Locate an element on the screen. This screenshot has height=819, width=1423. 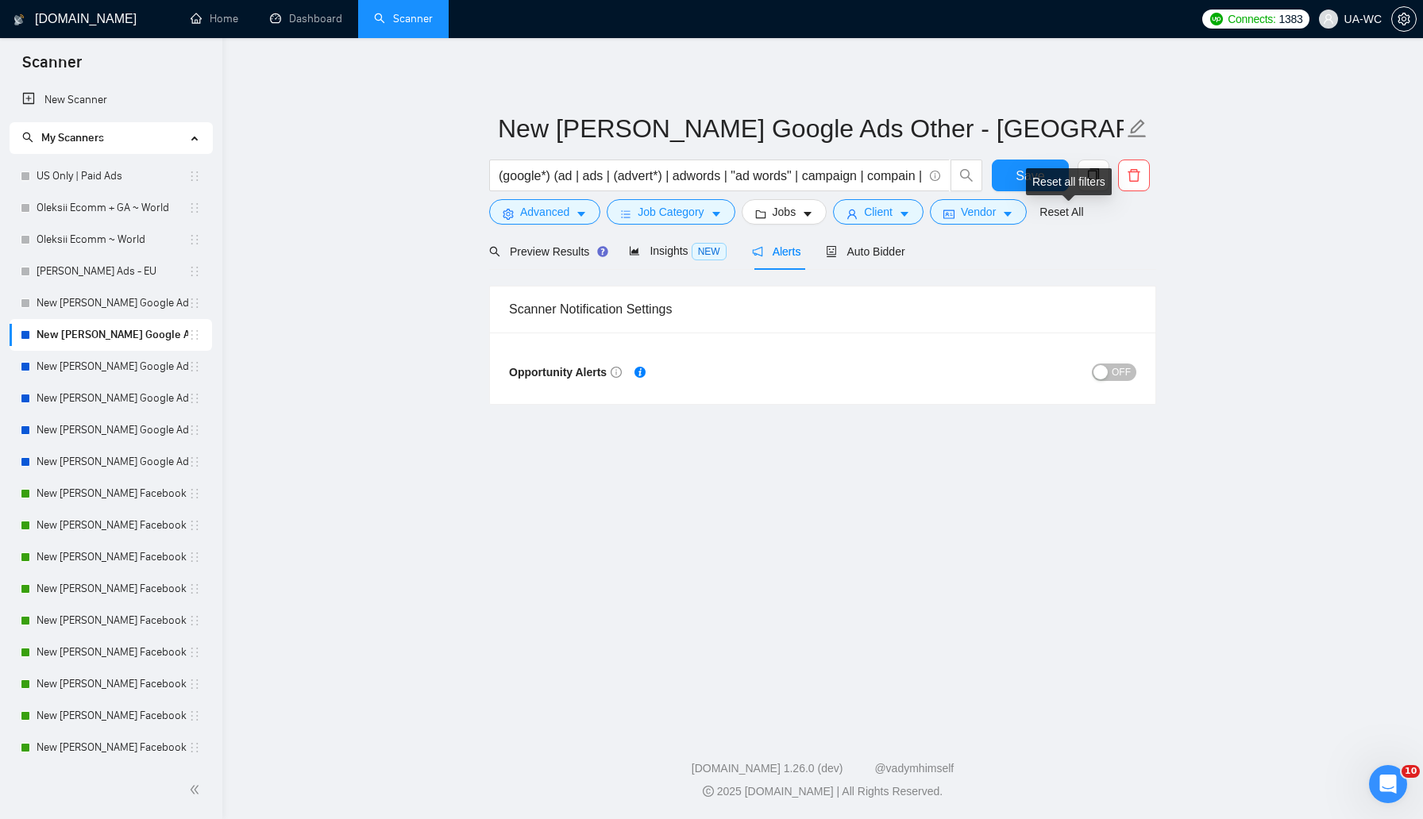
span: delete is located at coordinates (1134, 175).